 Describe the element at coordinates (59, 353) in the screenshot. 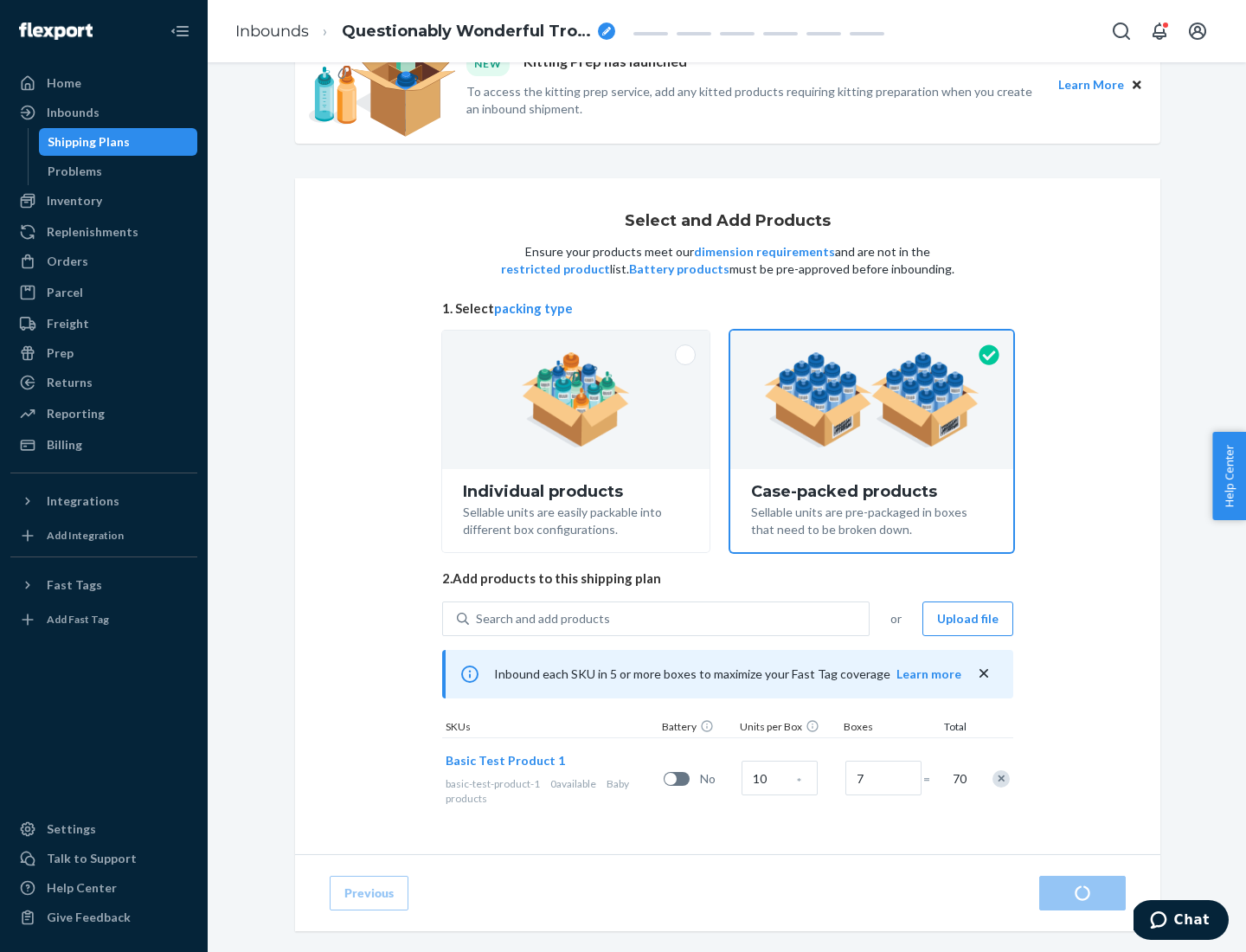

I see `div: Prep` at that location.